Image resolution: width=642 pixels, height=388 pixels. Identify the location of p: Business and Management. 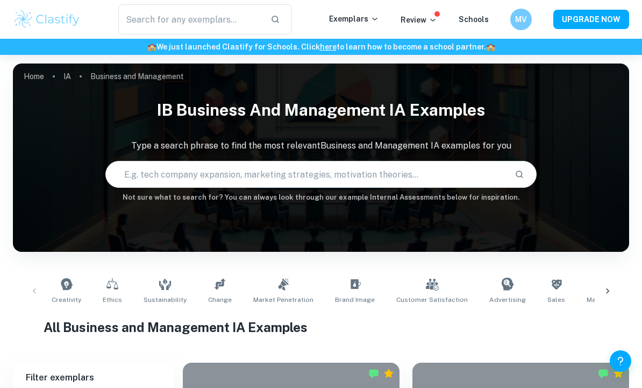
(137, 76).